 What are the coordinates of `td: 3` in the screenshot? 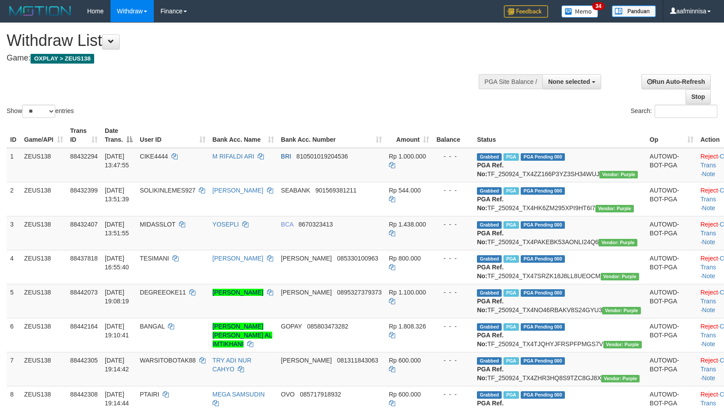 It's located at (14, 233).